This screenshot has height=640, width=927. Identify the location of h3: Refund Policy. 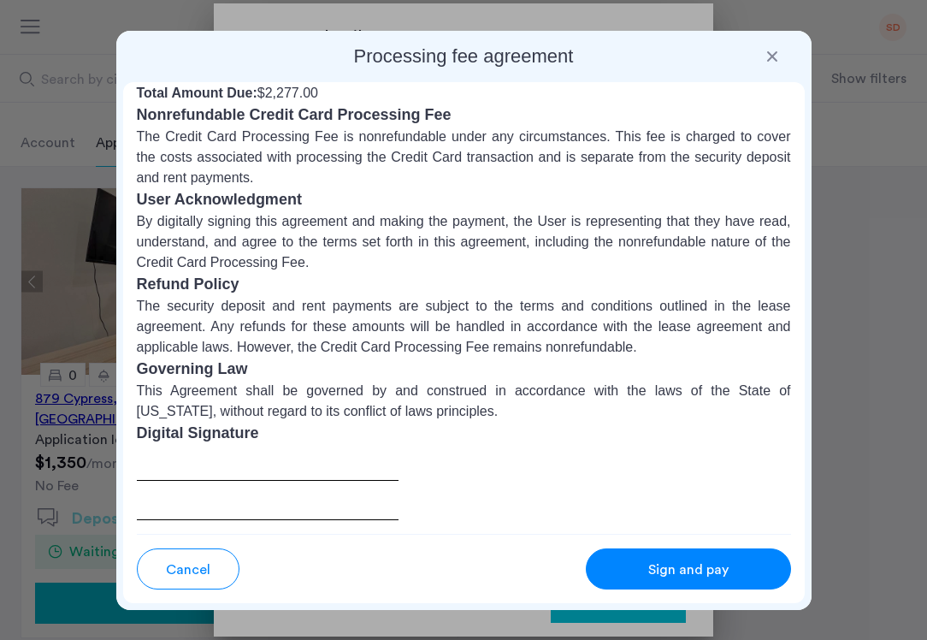
(463, 284).